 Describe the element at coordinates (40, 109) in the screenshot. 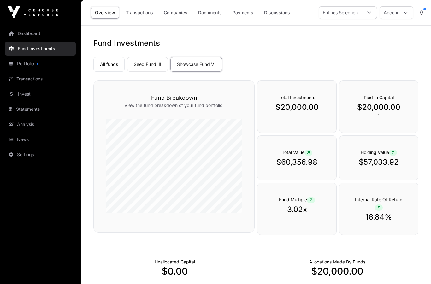

I see `a: Statements` at that location.